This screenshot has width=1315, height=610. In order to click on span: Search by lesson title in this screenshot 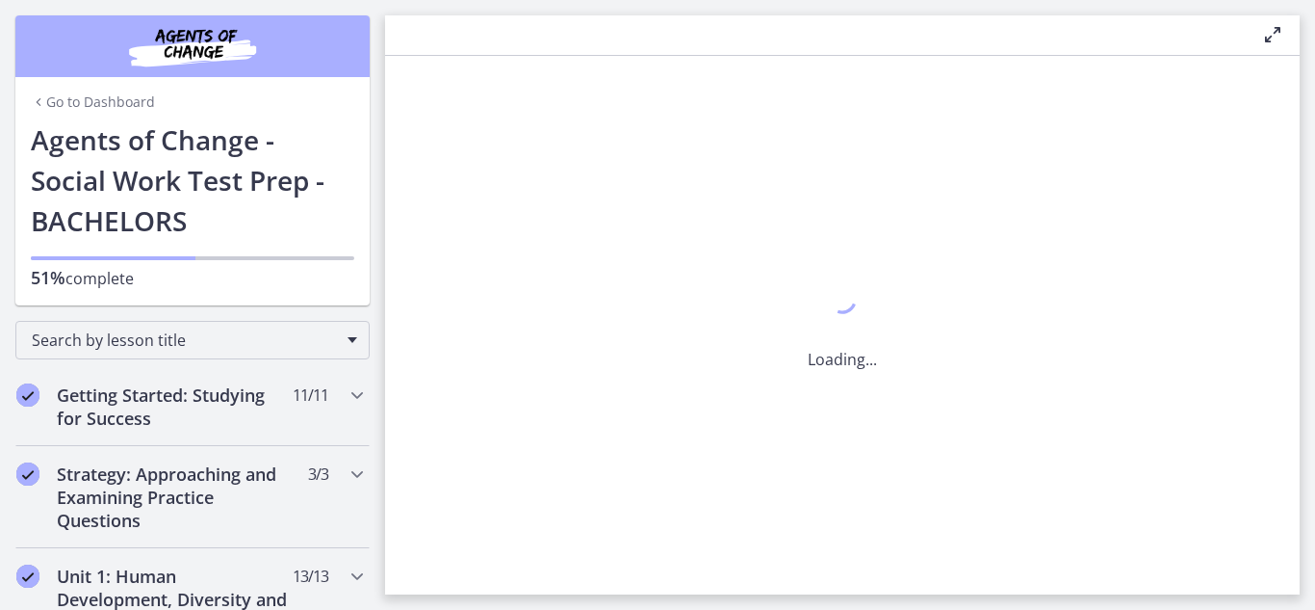, I will do `click(185, 340)`.